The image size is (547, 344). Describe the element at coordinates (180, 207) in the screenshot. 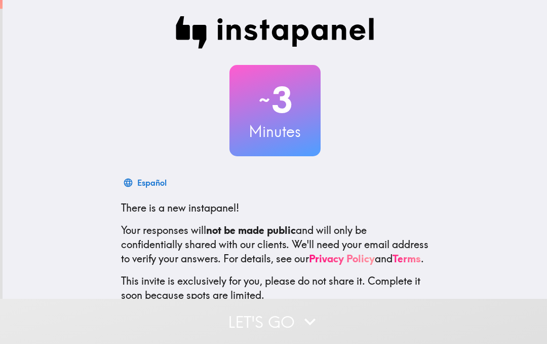

I see `span: There is a new instapanel!` at that location.